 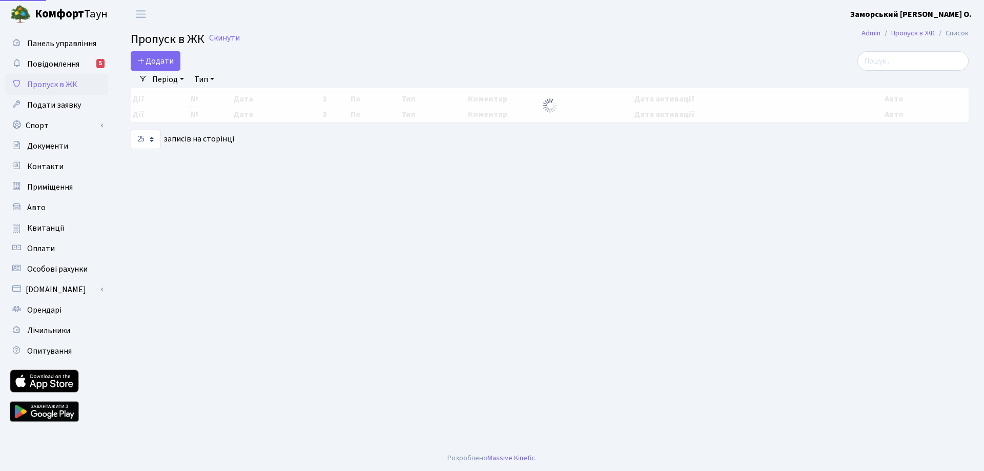 I want to click on a: Тип, so click(x=204, y=79).